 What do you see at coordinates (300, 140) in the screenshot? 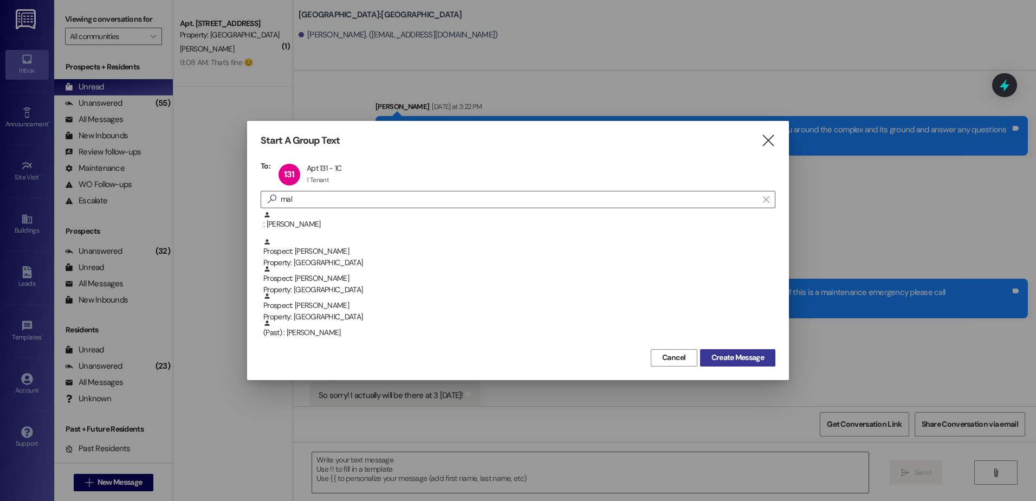
I see `h3: Start A Group Text` at bounding box center [300, 140].